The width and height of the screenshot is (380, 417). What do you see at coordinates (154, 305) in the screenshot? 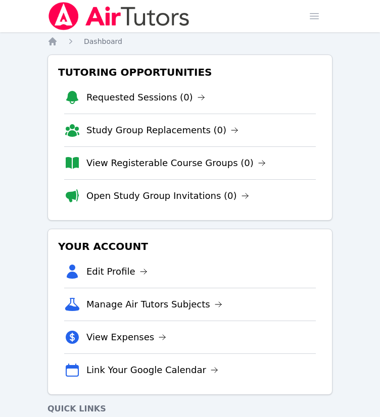
I see `a: Manage Air Tutors Subjects` at bounding box center [154, 305].